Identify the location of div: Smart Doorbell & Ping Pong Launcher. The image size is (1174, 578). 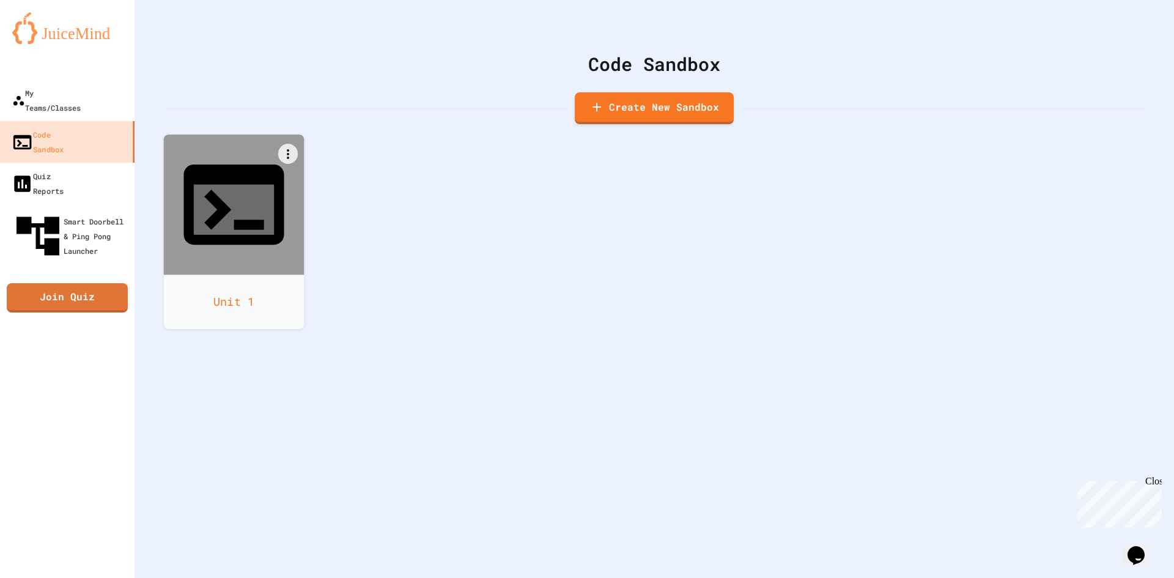
(71, 236).